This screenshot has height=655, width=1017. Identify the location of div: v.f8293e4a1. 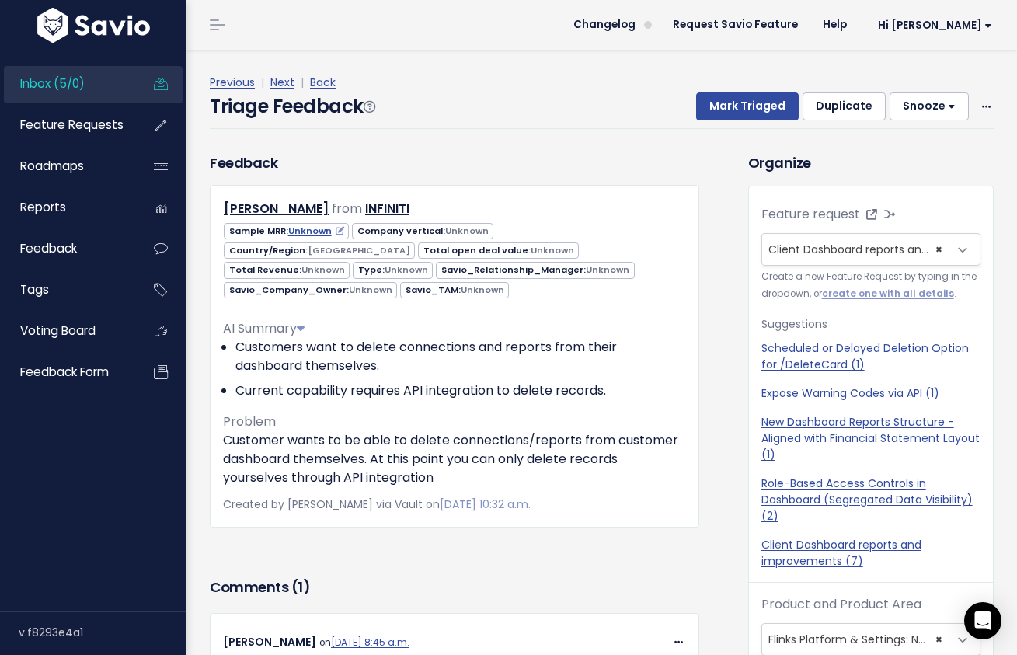
(103, 632).